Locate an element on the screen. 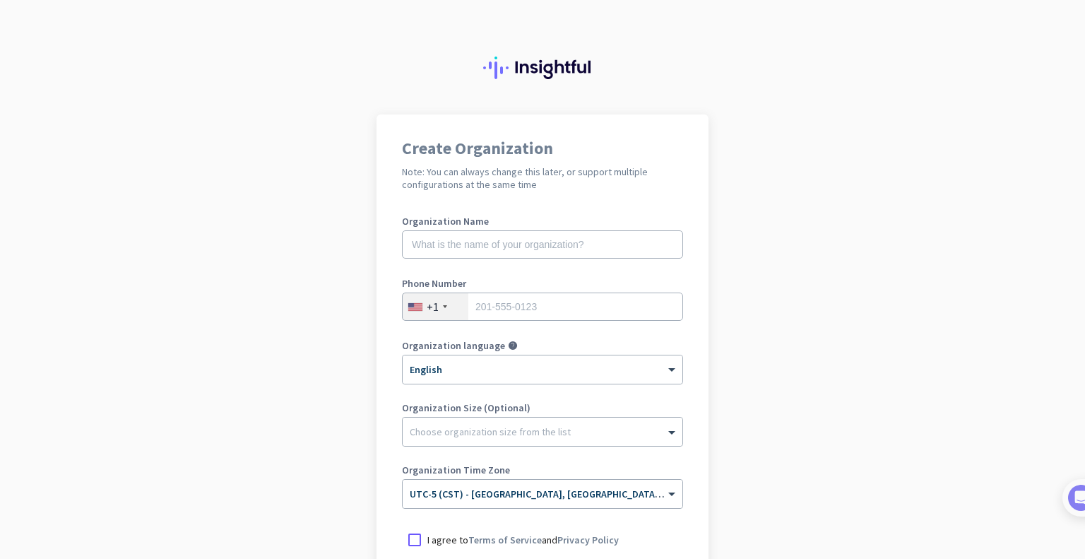 This screenshot has width=1085, height=559. label: Phone Number is located at coordinates (542, 283).